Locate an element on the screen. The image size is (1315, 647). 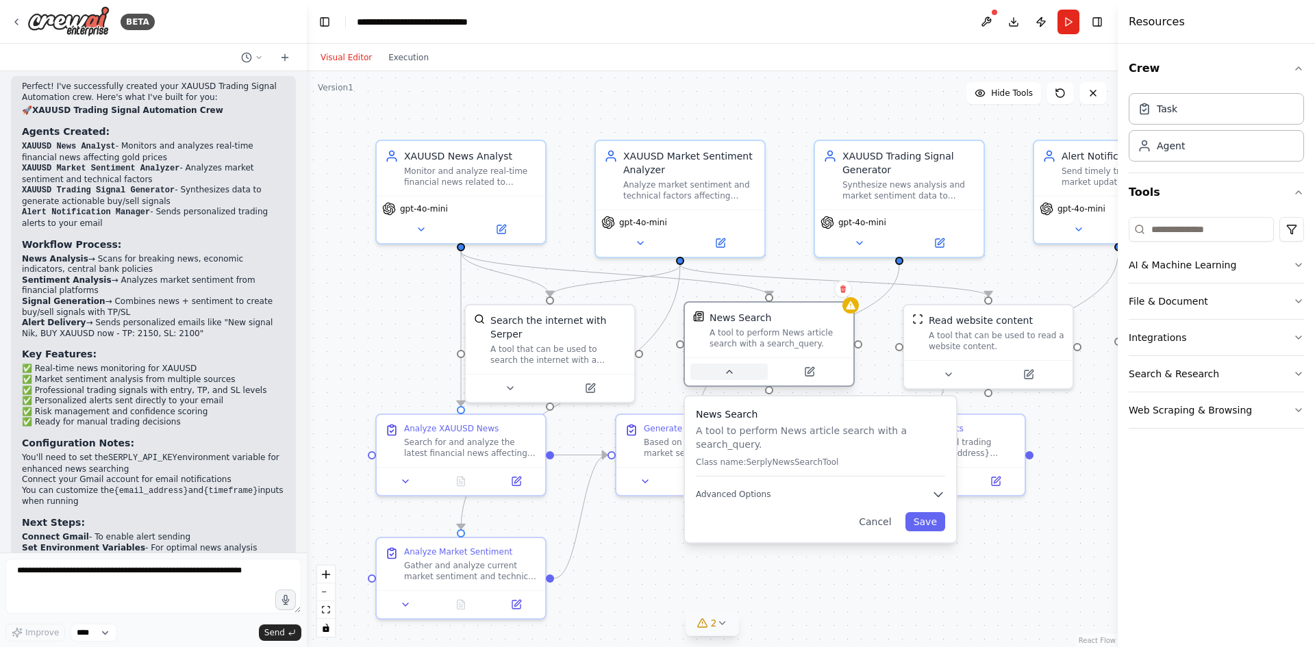
button: Hide right sidebar is located at coordinates (1097, 22).